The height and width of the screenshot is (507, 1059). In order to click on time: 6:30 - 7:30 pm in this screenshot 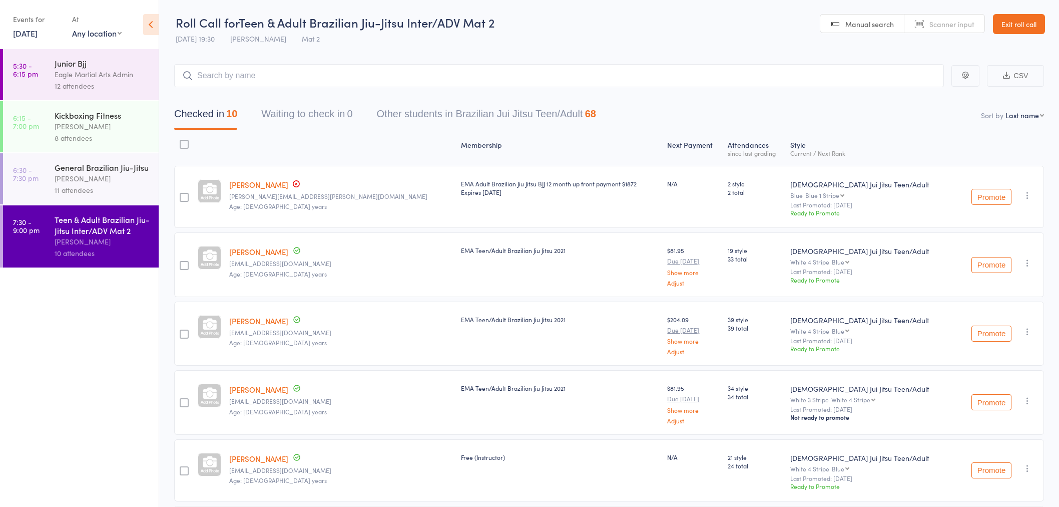, I will do `click(26, 174)`.